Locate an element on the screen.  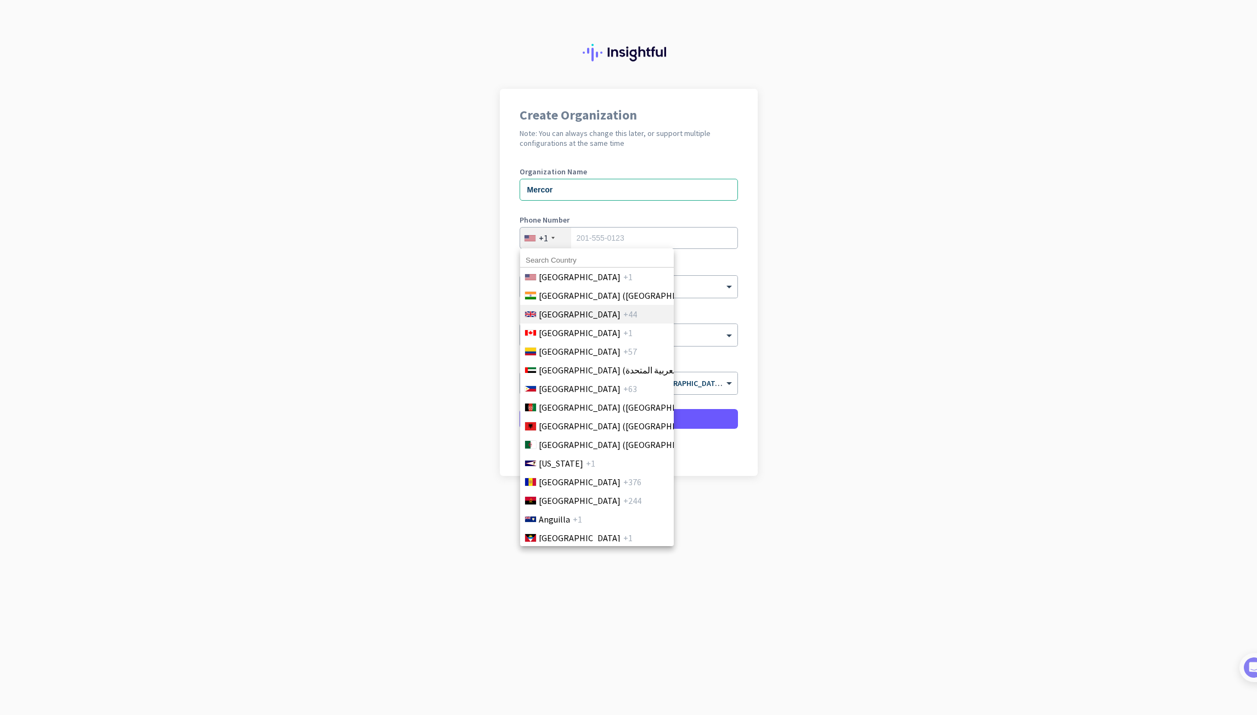
span: +63 is located at coordinates (630, 389).